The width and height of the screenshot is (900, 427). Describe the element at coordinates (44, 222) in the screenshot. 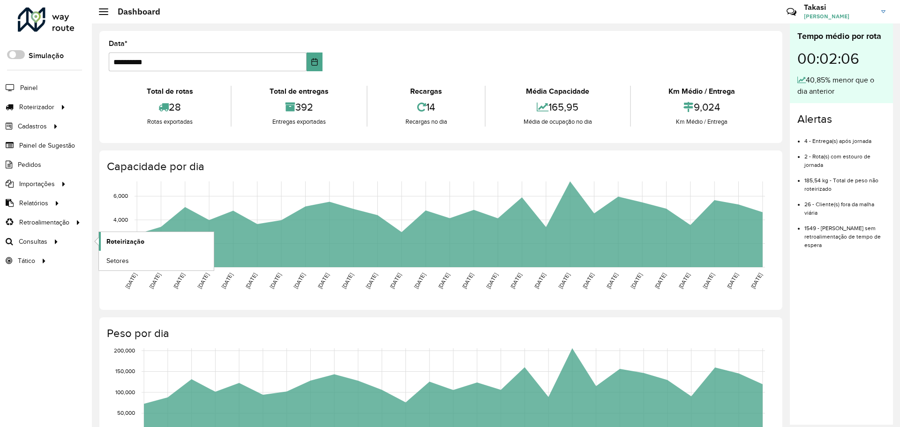

I see `span: Retroalimentação` at that location.